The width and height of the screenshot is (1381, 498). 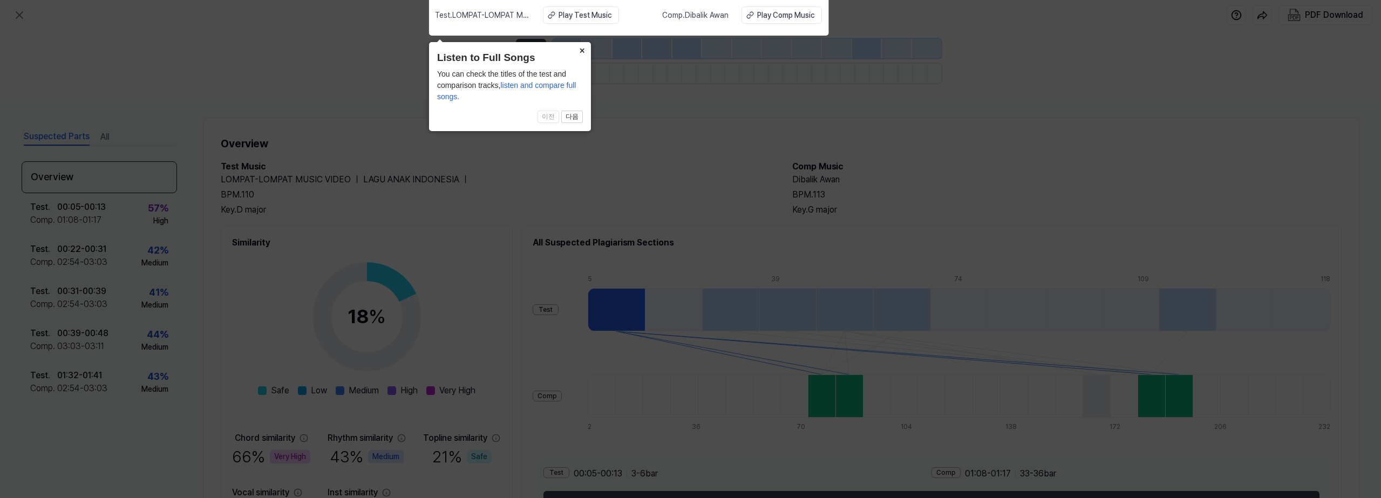 What do you see at coordinates (585, 15) in the screenshot?
I see `div: Play Test Music` at bounding box center [585, 15].